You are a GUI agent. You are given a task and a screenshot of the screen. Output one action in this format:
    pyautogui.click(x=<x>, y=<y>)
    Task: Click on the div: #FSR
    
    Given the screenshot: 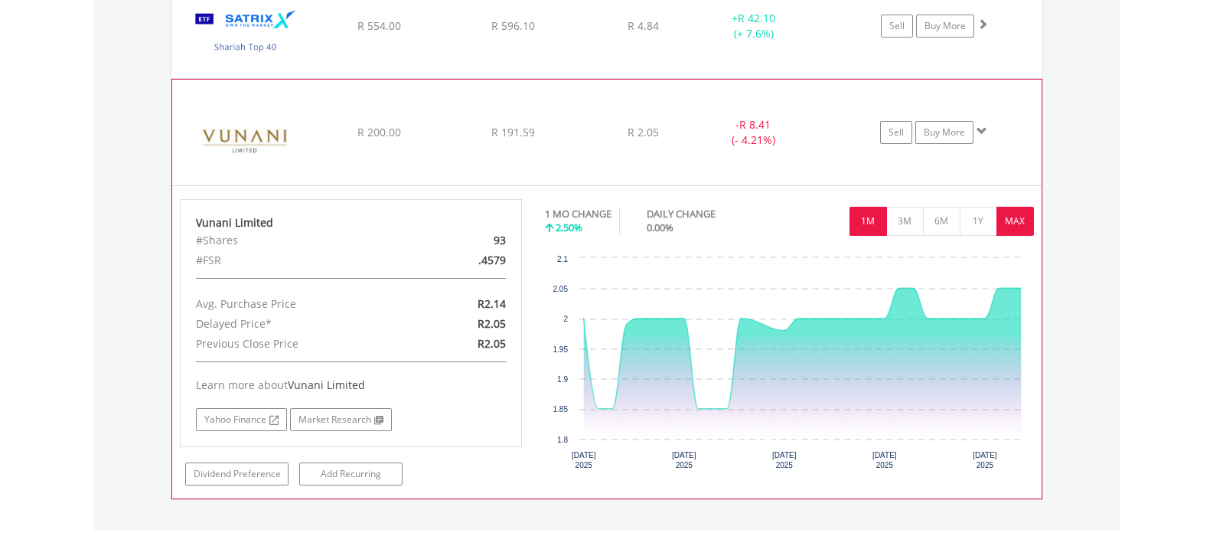 What is the action you would take?
    pyautogui.click(x=295, y=260)
    